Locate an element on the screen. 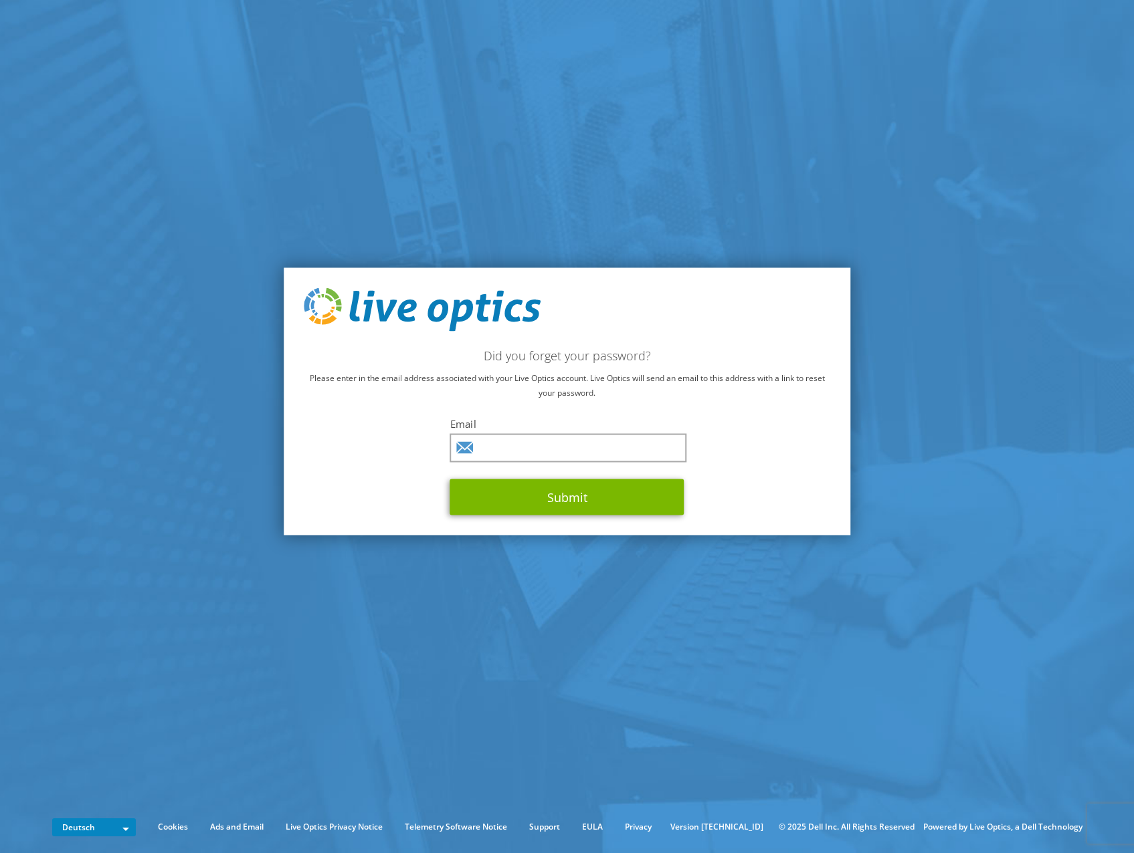 The height and width of the screenshot is (853, 1134). p: Please enter in the email address associated with your Live Optics account. Live Optics will send... is located at coordinates (567, 386).